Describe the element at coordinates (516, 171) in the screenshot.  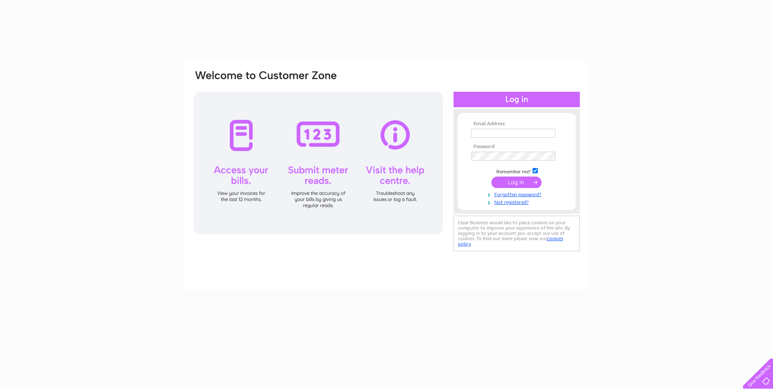
I see `td: Remember me?` at that location.